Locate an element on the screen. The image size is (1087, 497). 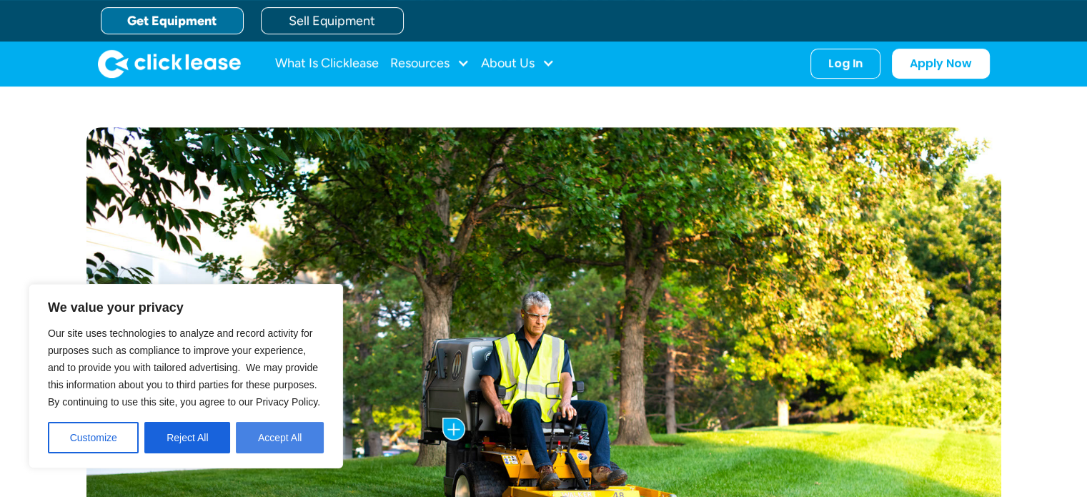
a: Sell Equipment is located at coordinates (332, 21).